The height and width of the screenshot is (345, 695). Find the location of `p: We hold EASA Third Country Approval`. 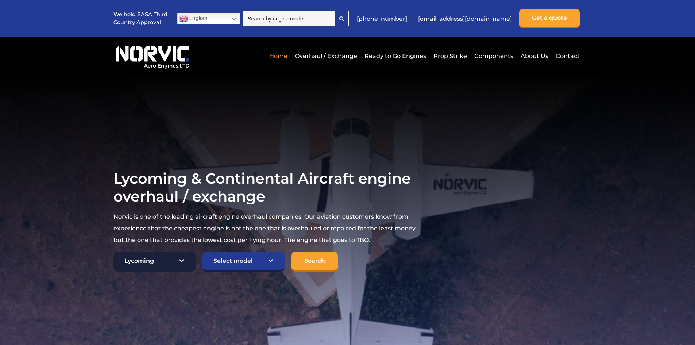

p: We hold EASA Third Country Approval is located at coordinates (141, 18).